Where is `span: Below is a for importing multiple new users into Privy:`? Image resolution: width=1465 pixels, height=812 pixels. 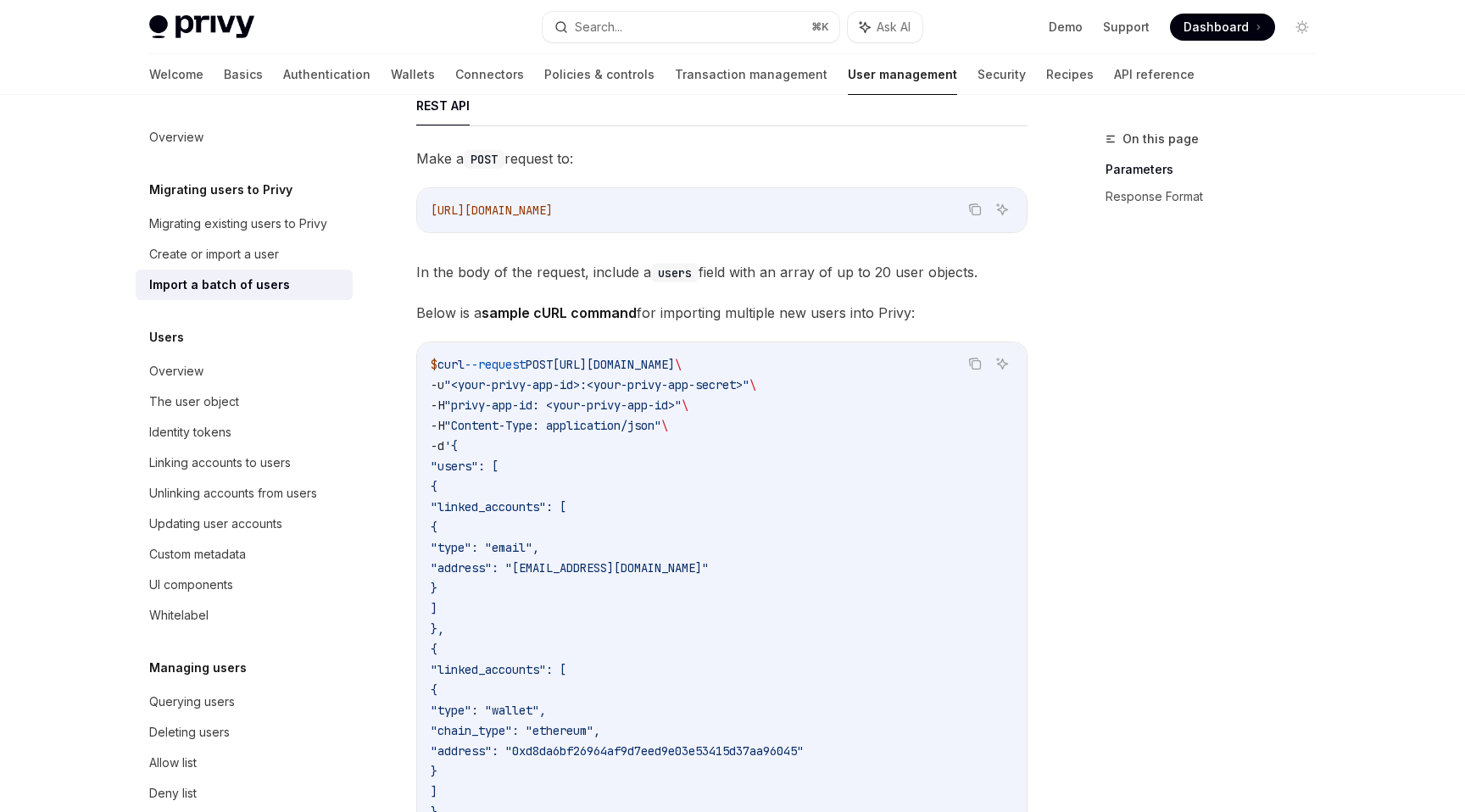
span: Below is a for importing multiple new users into Privy: is located at coordinates (721, 313).